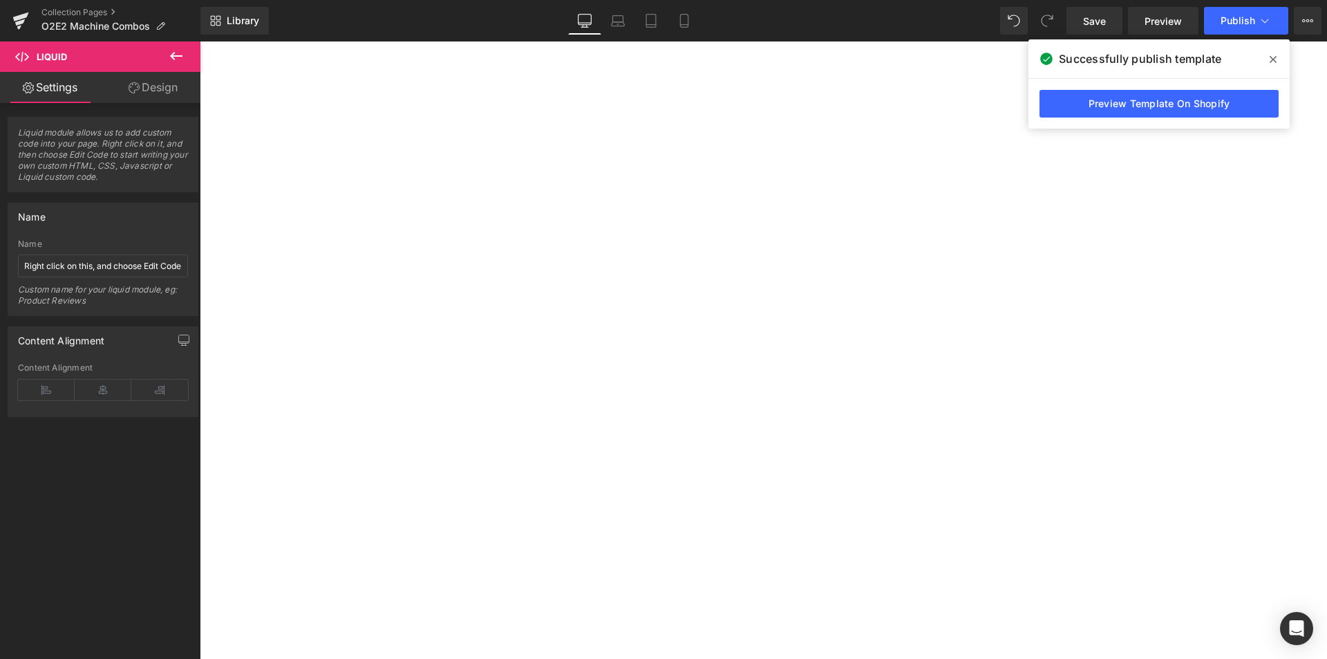 This screenshot has width=1327, height=659. Describe the element at coordinates (103, 299) in the screenshot. I see `div: Custom name for your liquid module, eg: Product Reviews` at that location.